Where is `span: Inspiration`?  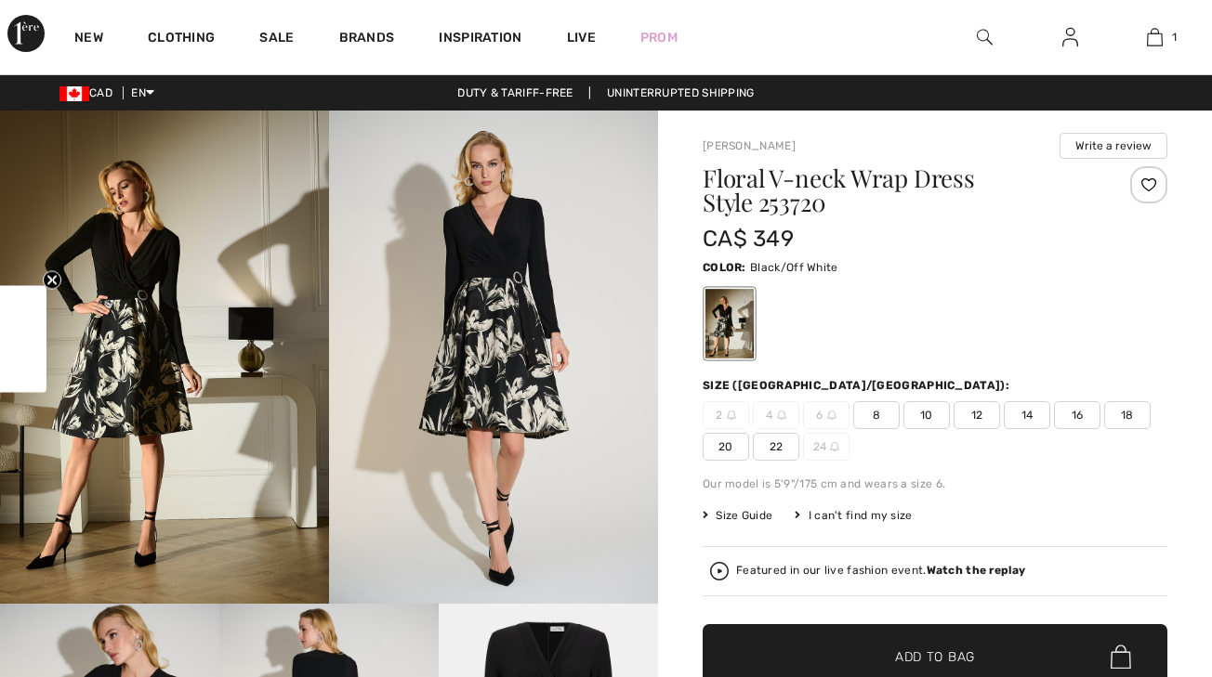
span: Inspiration is located at coordinates (479, 39).